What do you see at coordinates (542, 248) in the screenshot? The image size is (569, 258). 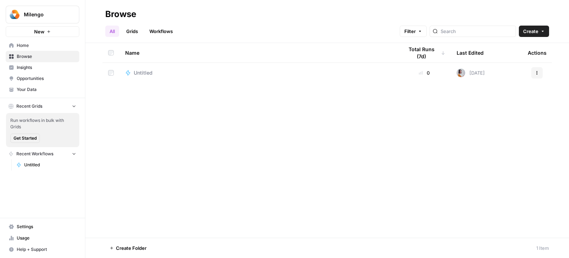 I see `div: 1 Item` at bounding box center [542, 248].